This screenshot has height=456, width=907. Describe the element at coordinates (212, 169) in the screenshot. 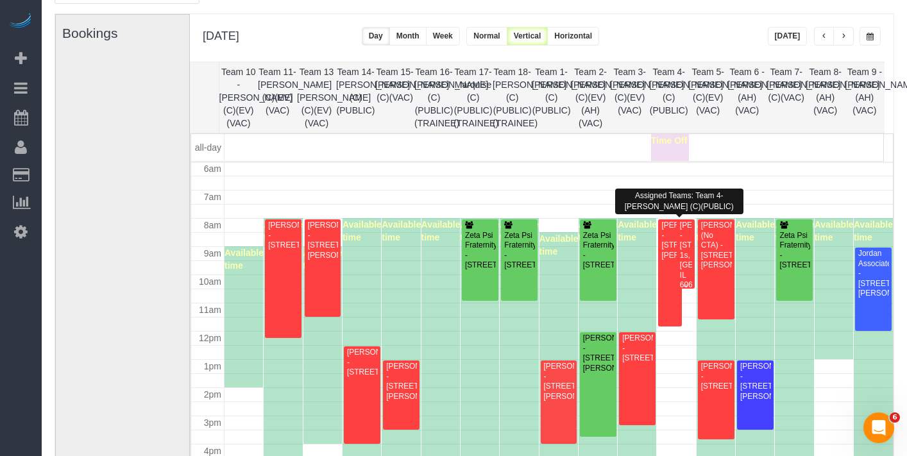

I see `span: 6am` at that location.